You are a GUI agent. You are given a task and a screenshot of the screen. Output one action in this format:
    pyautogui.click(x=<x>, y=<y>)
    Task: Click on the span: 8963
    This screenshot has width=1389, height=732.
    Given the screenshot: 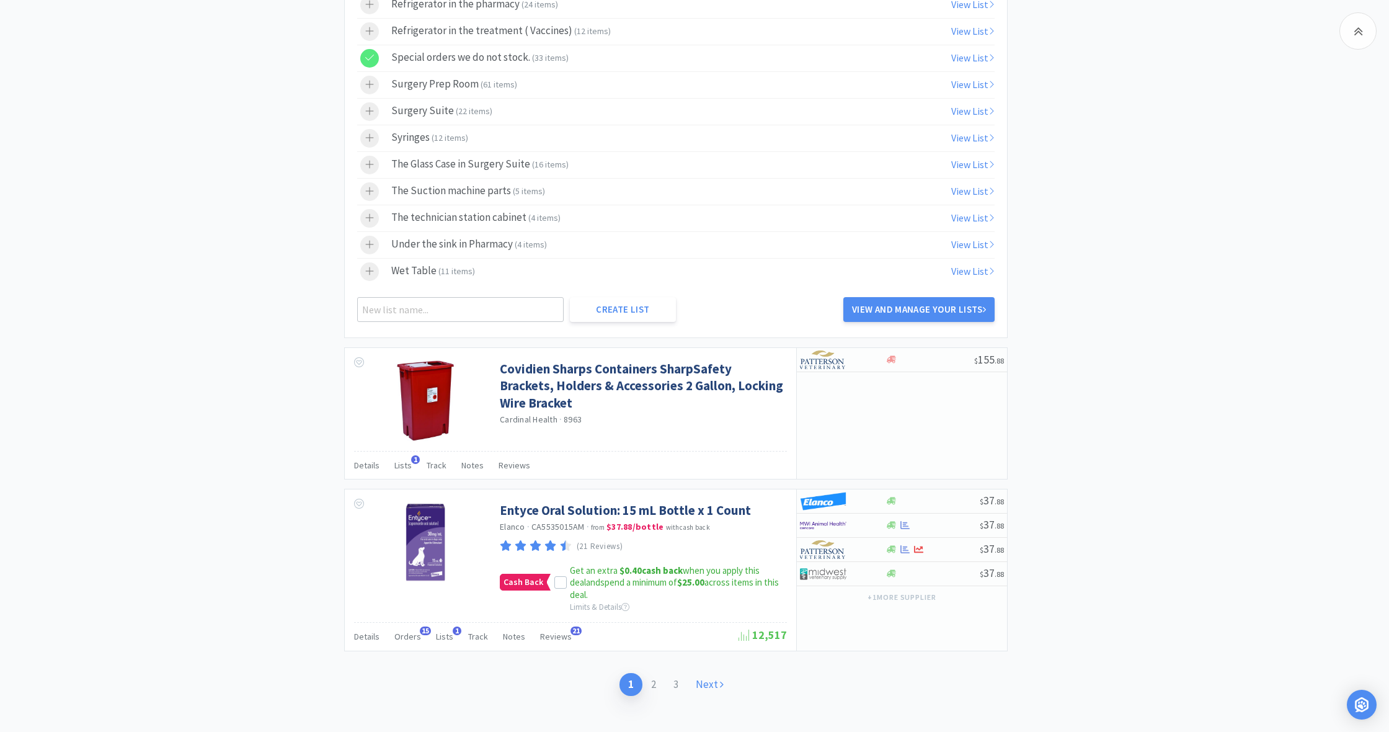 What is the action you would take?
    pyautogui.click(x=572, y=419)
    